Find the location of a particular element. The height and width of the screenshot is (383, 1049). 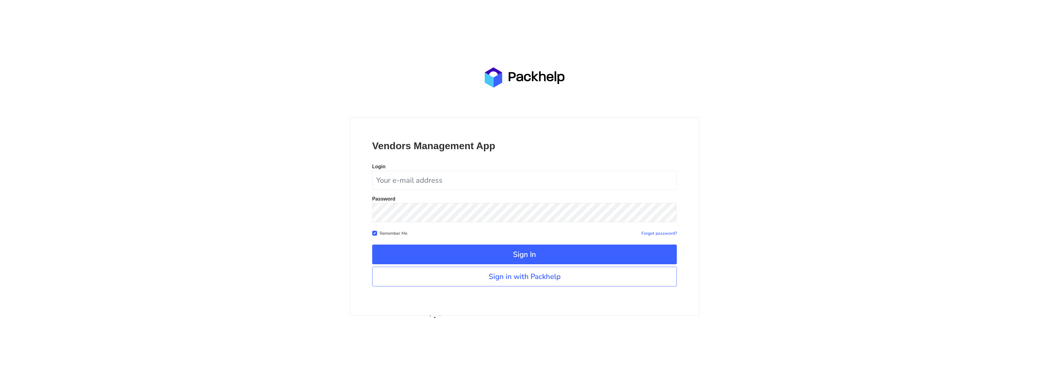

input: Your e-mail address is located at coordinates (525, 180).